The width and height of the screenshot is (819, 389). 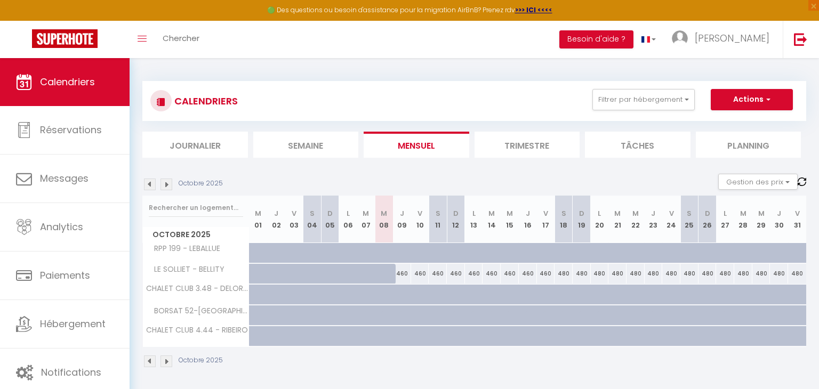 What do you see at coordinates (800, 39) in the screenshot?
I see `img: logout` at bounding box center [800, 39].